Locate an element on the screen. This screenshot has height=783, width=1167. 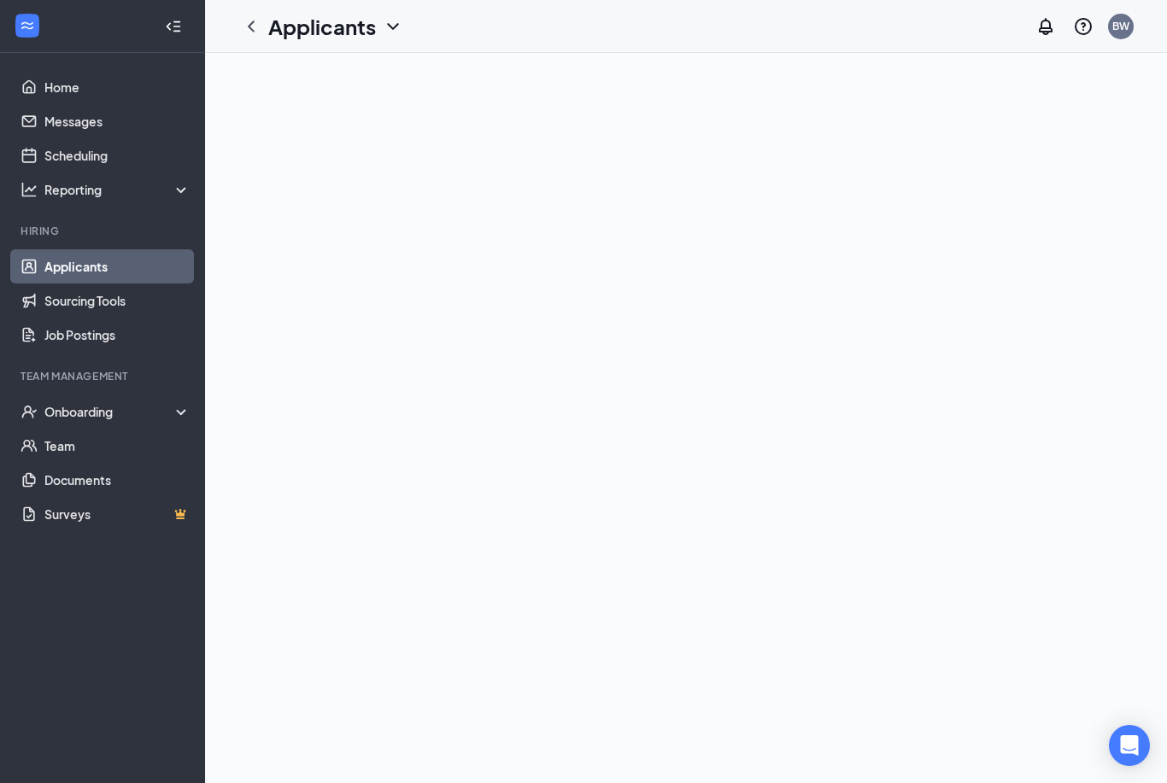
svg: UserCheck is located at coordinates (29, 412).